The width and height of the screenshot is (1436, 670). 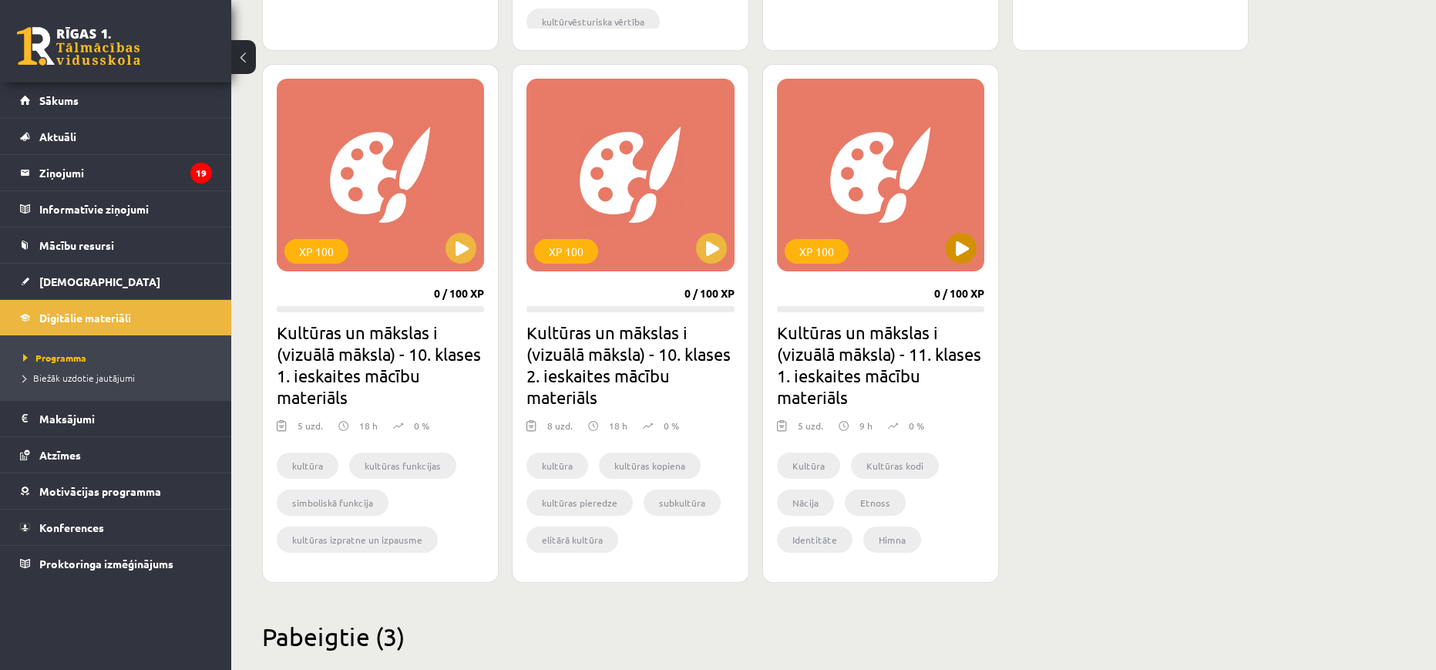 What do you see at coordinates (116, 245) in the screenshot?
I see `a: Mācību resursi` at bounding box center [116, 245].